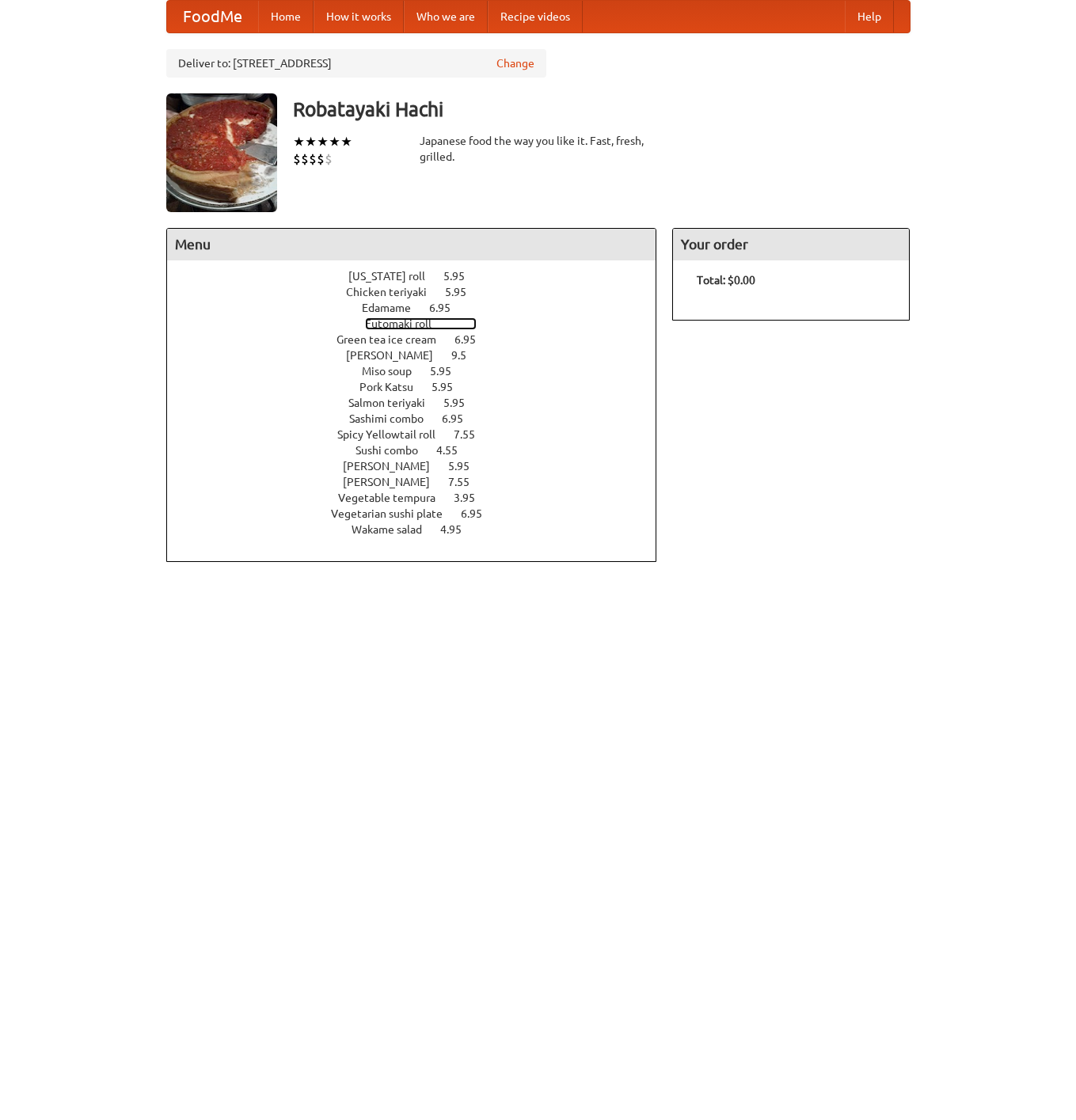  Describe the element at coordinates (422, 371) in the screenshot. I see `a: Miso soup 5.95` at that location.